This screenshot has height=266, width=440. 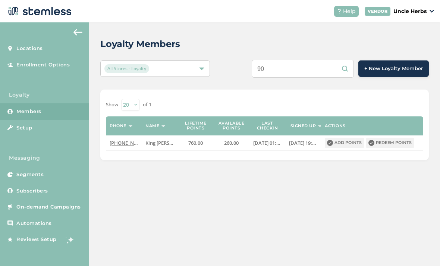 What do you see at coordinates (196, 143) in the screenshot?
I see `span: 760.00` at bounding box center [196, 143].